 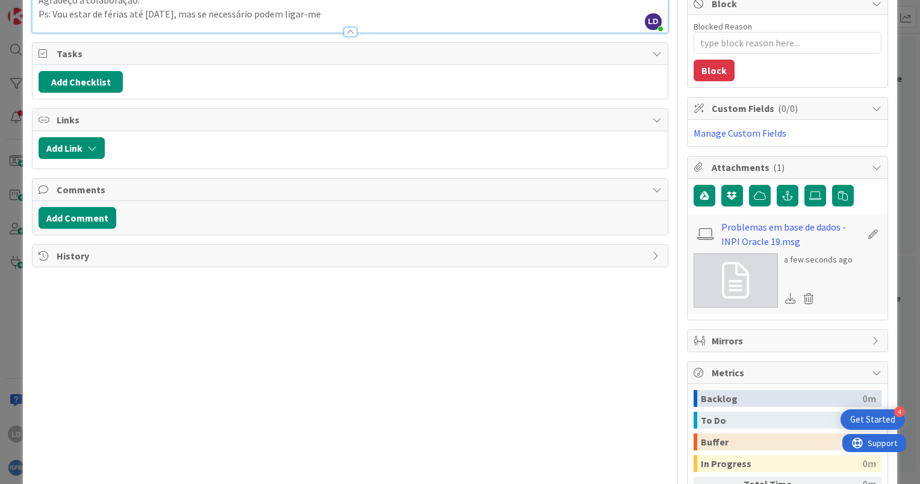 I want to click on button: Block, so click(x=714, y=70).